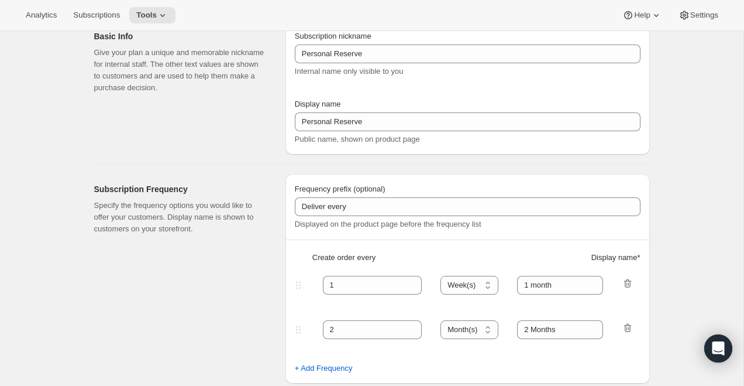 The height and width of the screenshot is (386, 744). What do you see at coordinates (324, 368) in the screenshot?
I see `span: + Add Frequency` at bounding box center [324, 368].